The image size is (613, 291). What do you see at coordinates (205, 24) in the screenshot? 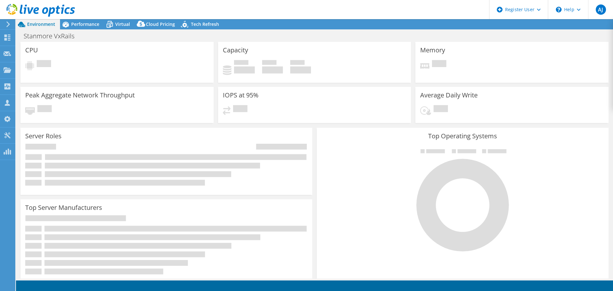
I see `span: Tech Refresh` at bounding box center [205, 24].